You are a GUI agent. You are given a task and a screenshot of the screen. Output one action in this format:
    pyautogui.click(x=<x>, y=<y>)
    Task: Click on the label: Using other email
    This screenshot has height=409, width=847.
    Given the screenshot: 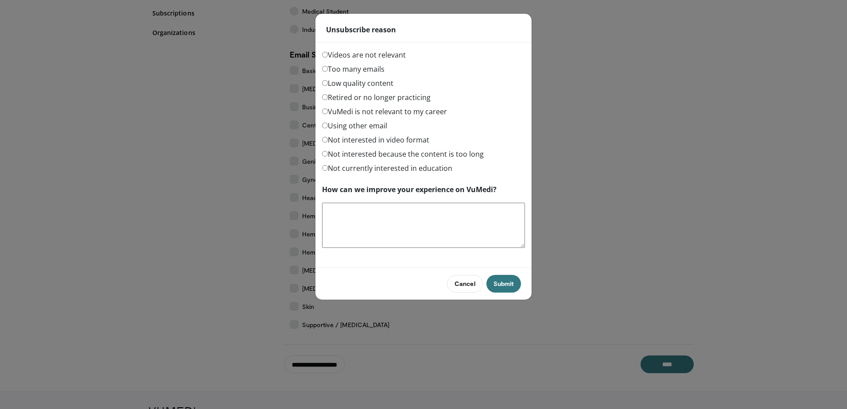 What is the action you would take?
    pyautogui.click(x=355, y=126)
    